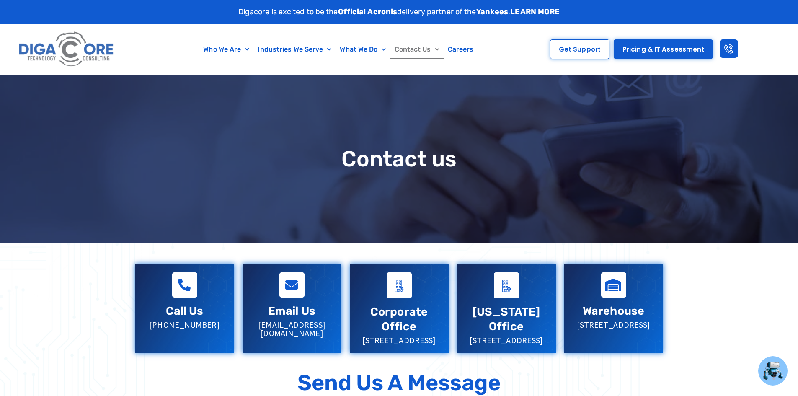 This screenshot has height=396, width=798. I want to click on span: Pricing & IT Assessment, so click(663, 49).